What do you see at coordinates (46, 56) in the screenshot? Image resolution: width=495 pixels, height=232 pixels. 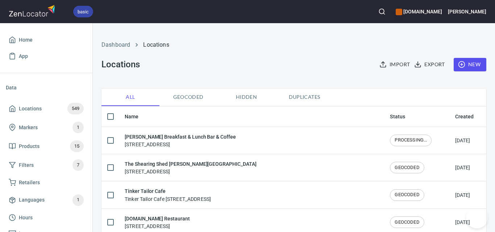 I see `a: App` at bounding box center [46, 56].